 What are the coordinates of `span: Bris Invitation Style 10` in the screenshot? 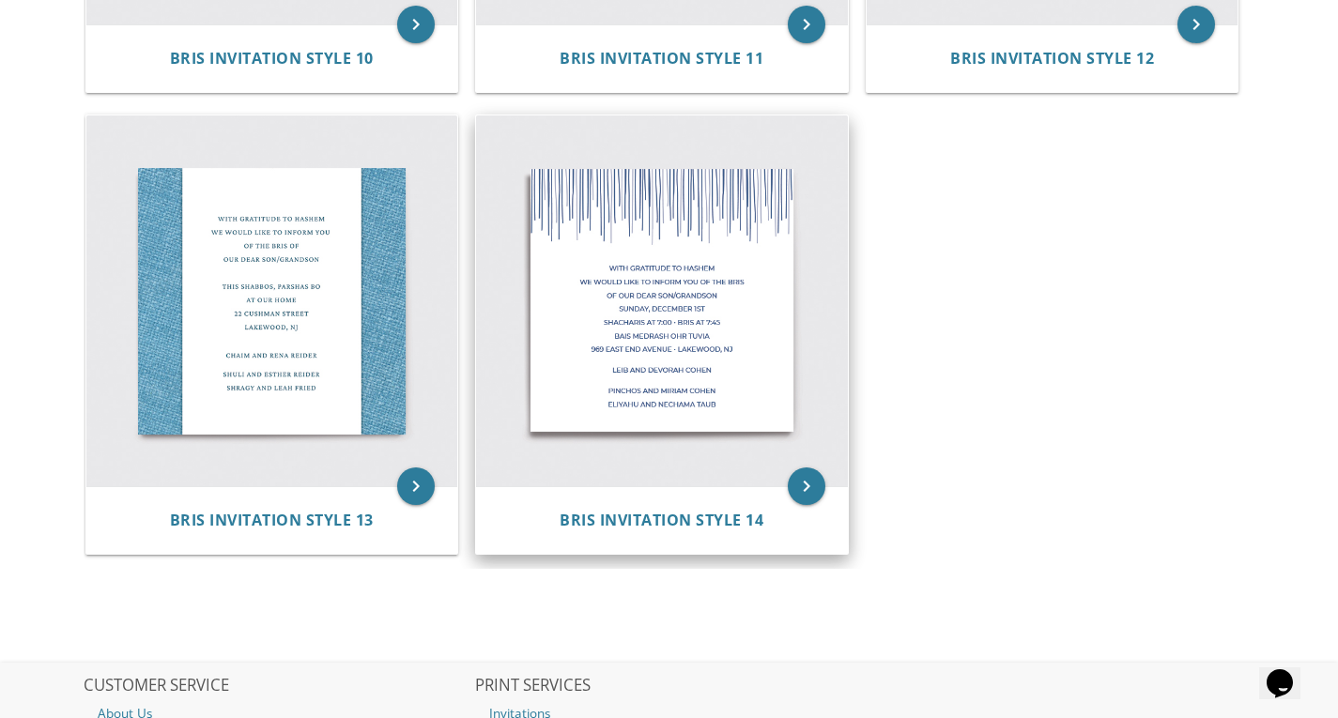 It's located at (271, 58).